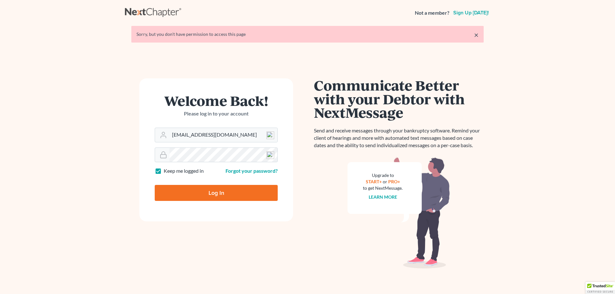 The image size is (615, 294). Describe the element at coordinates (383, 197) in the screenshot. I see `a: Learn more` at that location.